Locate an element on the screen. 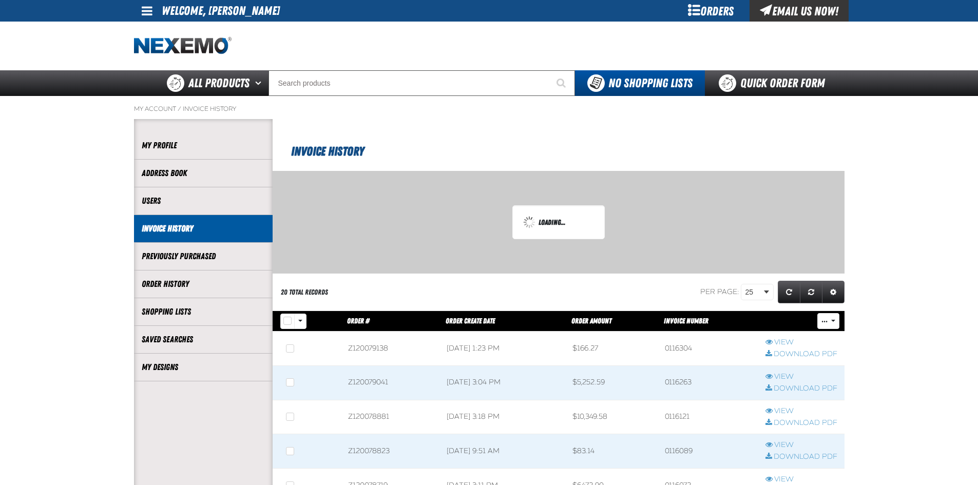 The image size is (978, 485). span: 25 is located at coordinates (753, 292).